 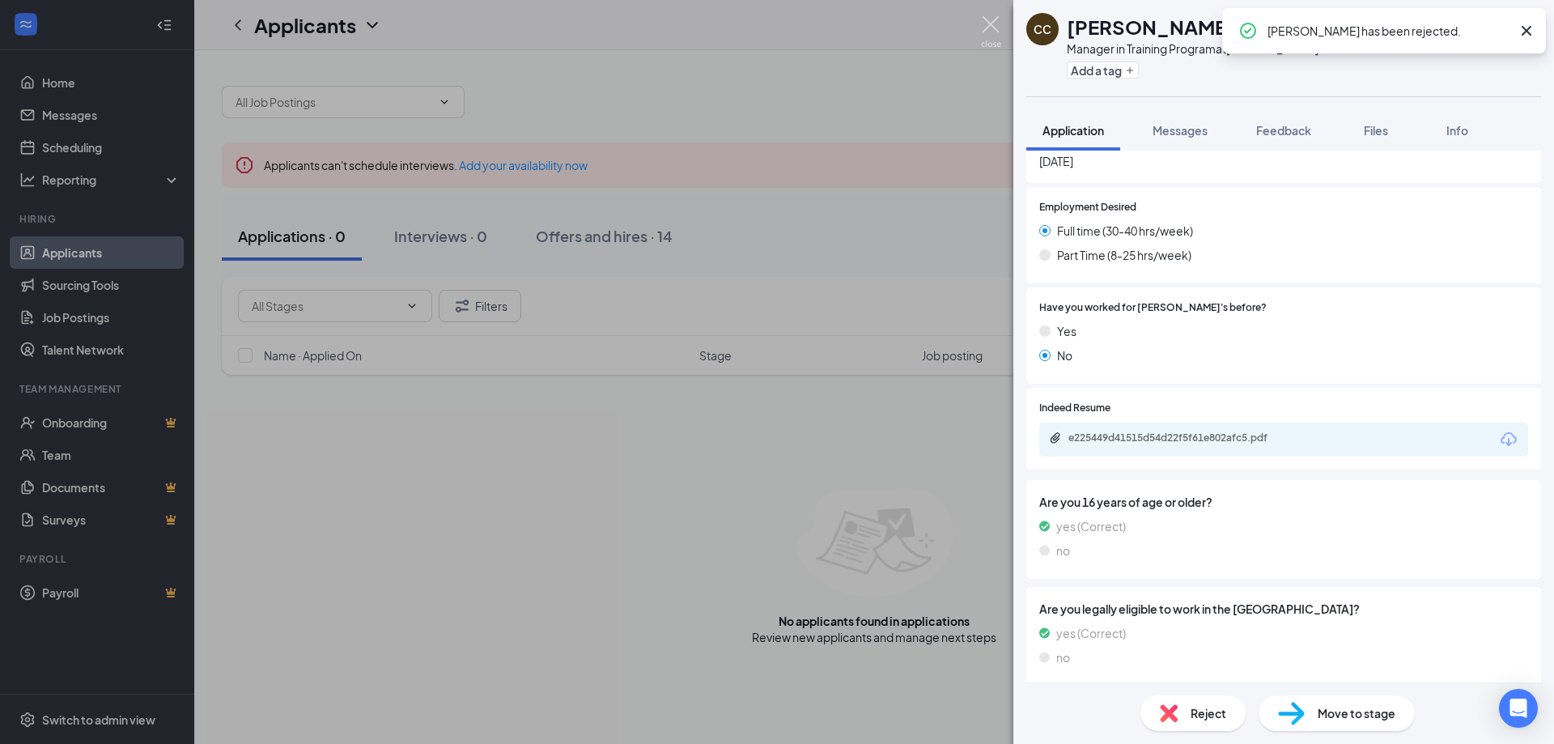 What do you see at coordinates (1518, 708) in the screenshot?
I see `div: Open Intercom Messenger` at bounding box center [1518, 708].